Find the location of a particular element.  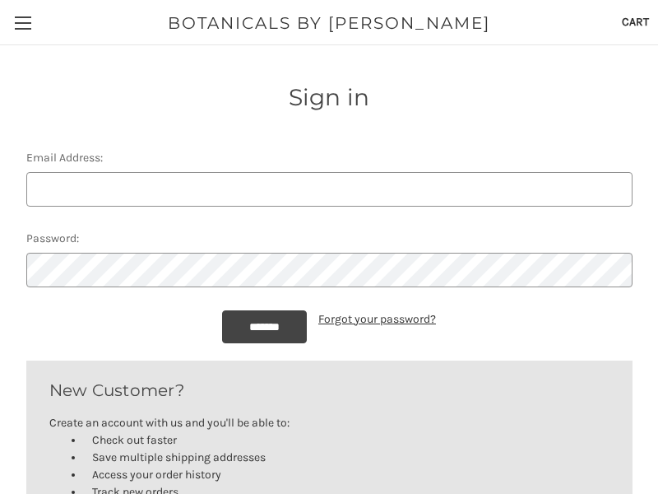

span: Cart is located at coordinates (635, 21).